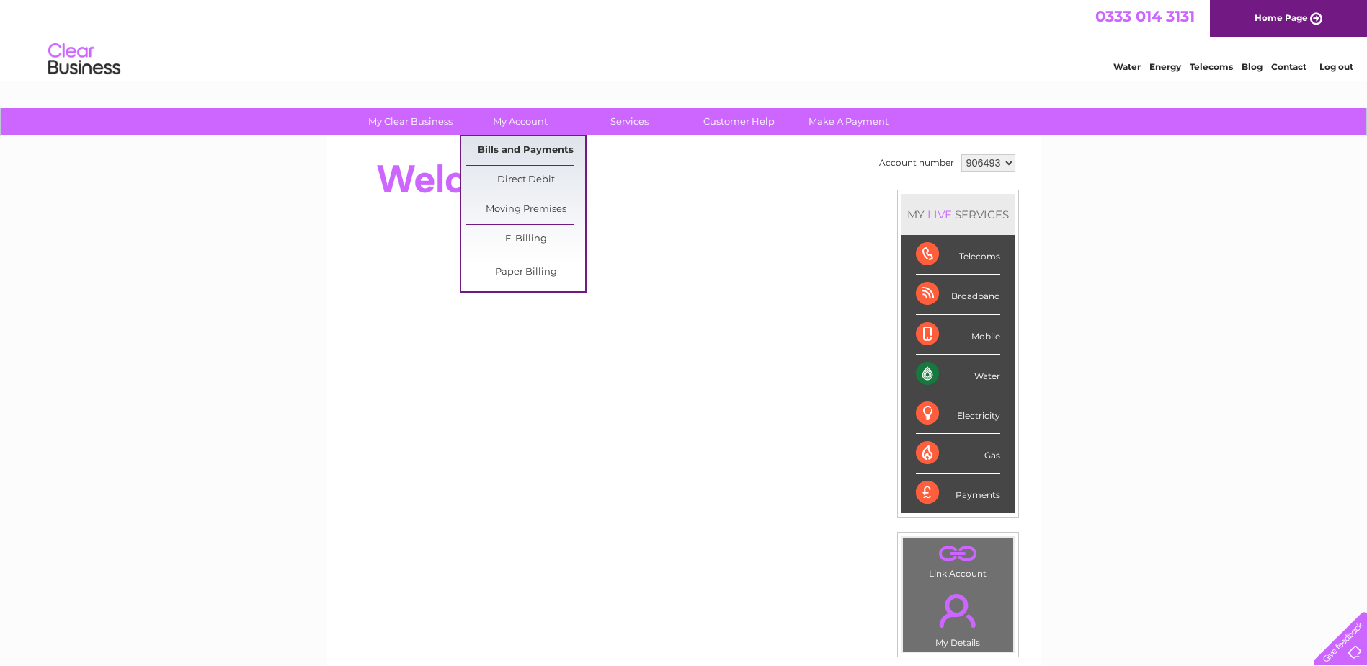  What do you see at coordinates (525, 239) in the screenshot?
I see `a: E-Billing` at bounding box center [525, 239].